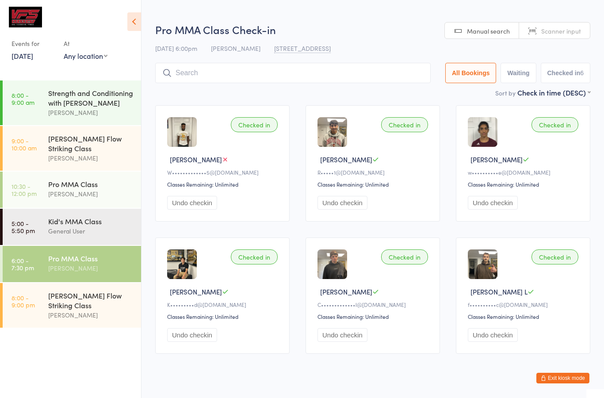 The height and width of the screenshot is (398, 604). What do you see at coordinates (24, 144) in the screenshot?
I see `time: 9:00 - 10:00 am` at bounding box center [24, 144].